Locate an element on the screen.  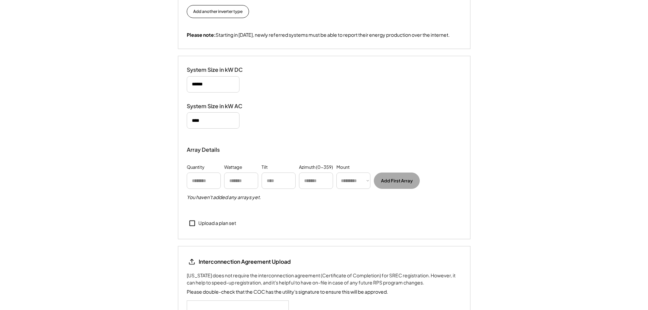
div: Wattage is located at coordinates (233, 167).